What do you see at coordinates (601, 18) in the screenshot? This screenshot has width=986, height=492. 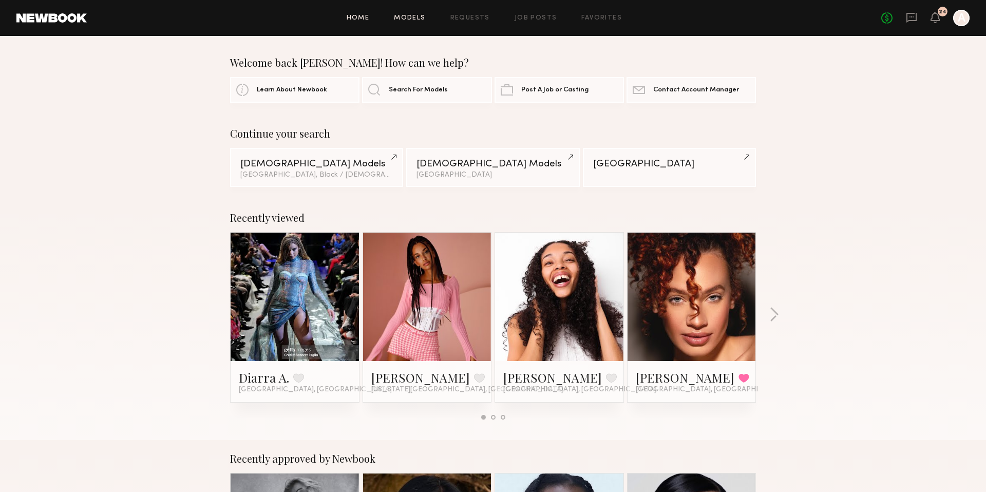 I see `a: Favorites` at bounding box center [601, 18].